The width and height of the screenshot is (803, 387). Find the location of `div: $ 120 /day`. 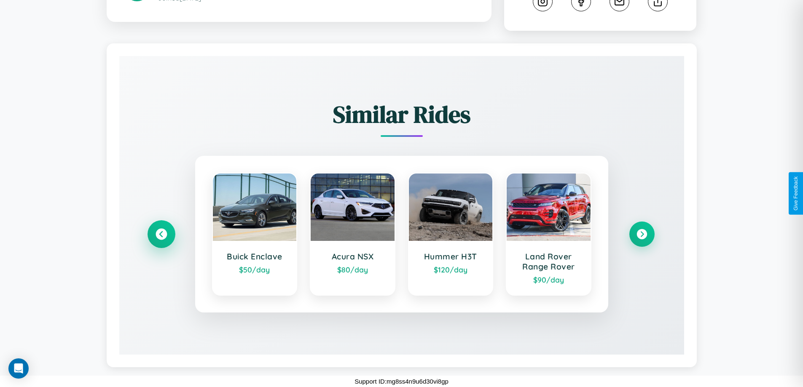

div: $ 120 /day is located at coordinates (451, 270).